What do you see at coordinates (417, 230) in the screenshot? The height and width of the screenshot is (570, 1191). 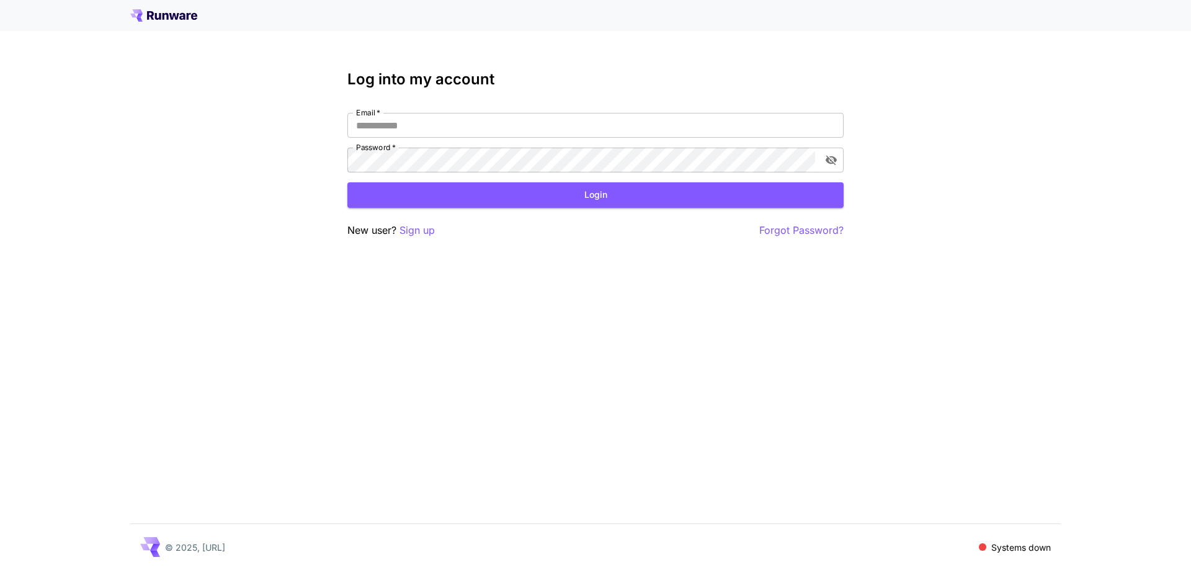 I see `p: Sign up` at bounding box center [417, 230].